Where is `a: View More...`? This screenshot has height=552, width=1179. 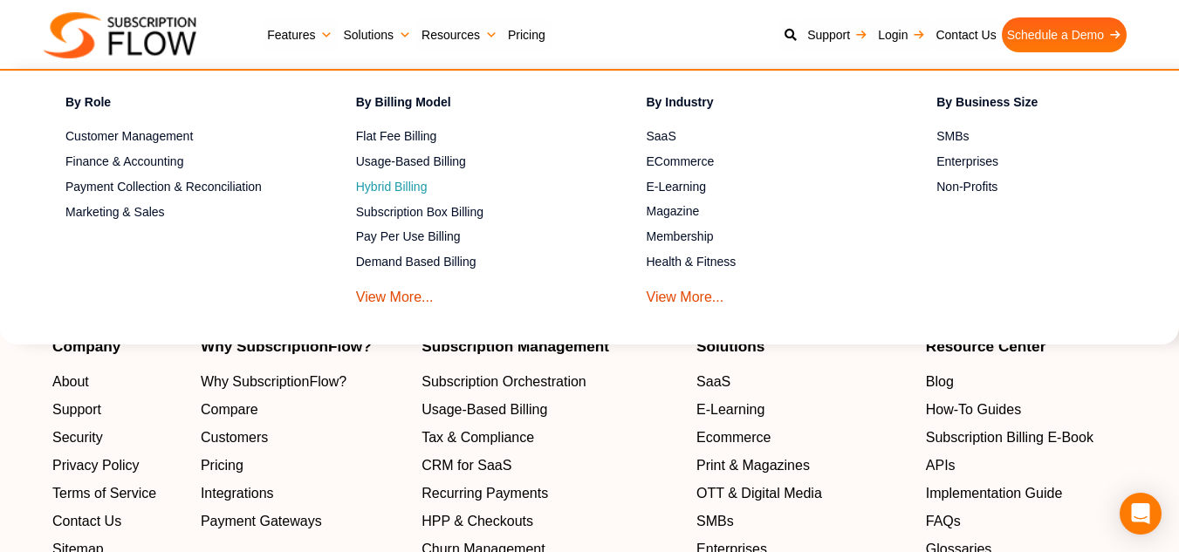 a: View More... is located at coordinates (394, 292).